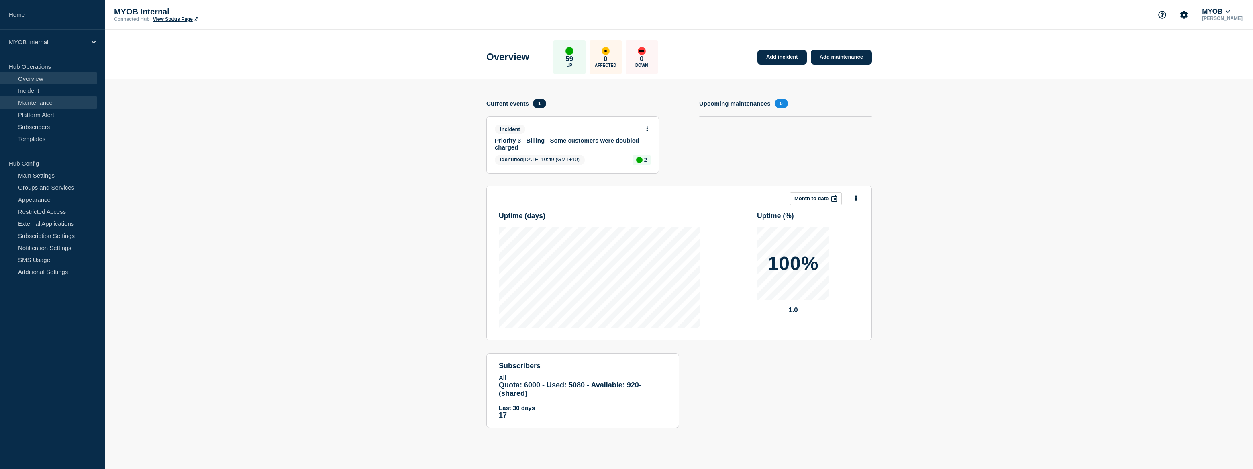 Image resolution: width=1253 pixels, height=469 pixels. What do you see at coordinates (735, 103) in the screenshot?
I see `h4: Upcoming maintenances` at bounding box center [735, 103].